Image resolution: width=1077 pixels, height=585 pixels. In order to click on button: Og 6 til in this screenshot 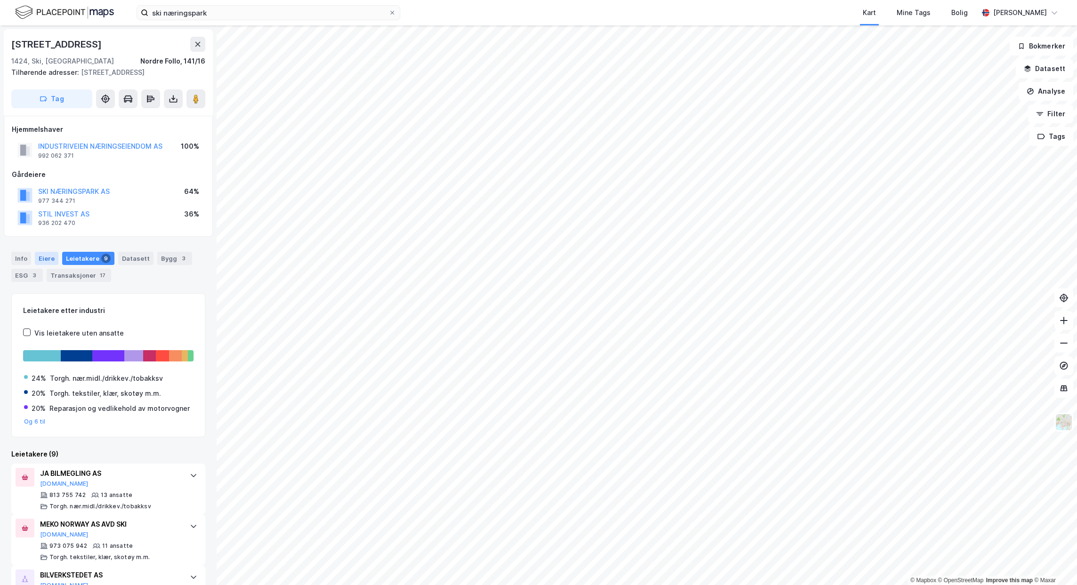, I will do `click(35, 422)`.